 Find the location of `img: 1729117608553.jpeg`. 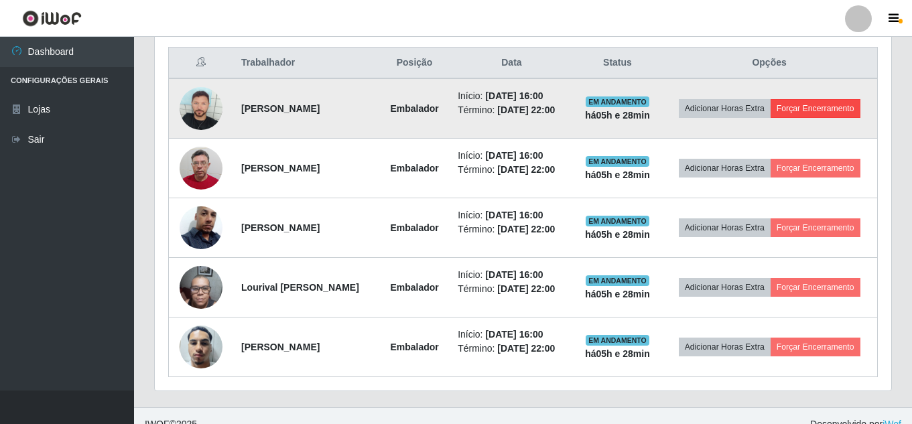

img: 1729117608553.jpeg is located at coordinates (201, 168).